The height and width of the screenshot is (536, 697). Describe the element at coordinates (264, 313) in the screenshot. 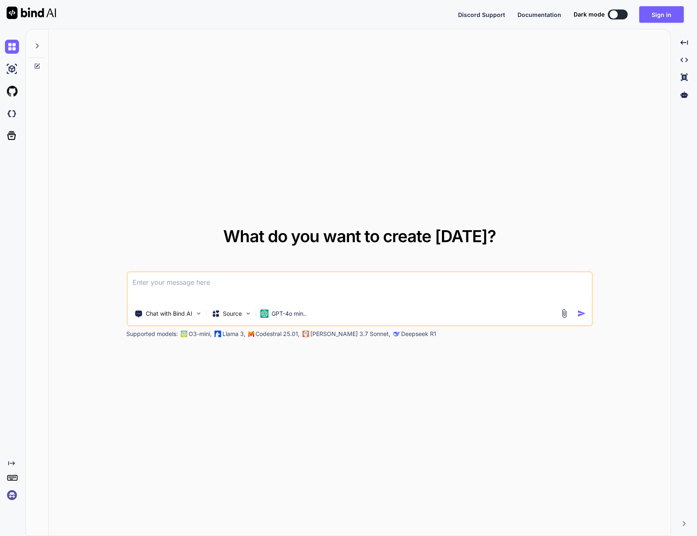

I see `img: GPT-4o mini` at that location.